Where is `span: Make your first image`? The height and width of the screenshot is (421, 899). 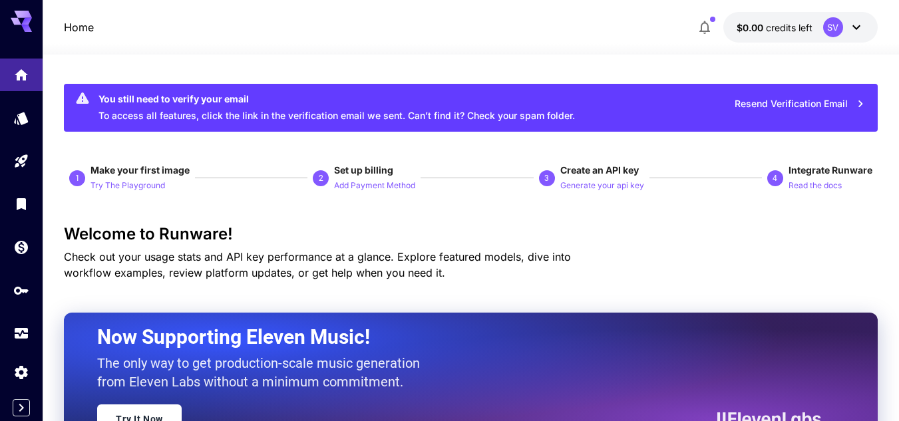 span: Make your first image is located at coordinates (140, 170).